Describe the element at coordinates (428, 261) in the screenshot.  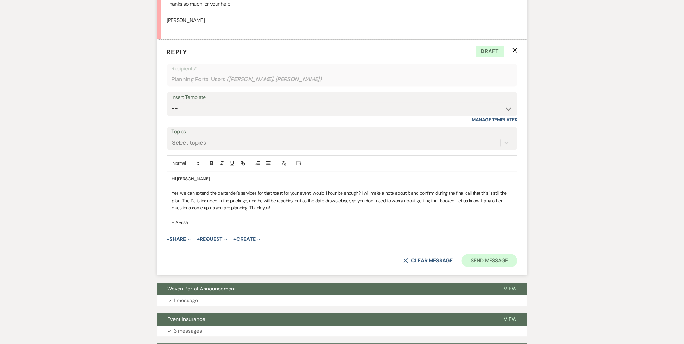
I see `button: Clear message` at that location.